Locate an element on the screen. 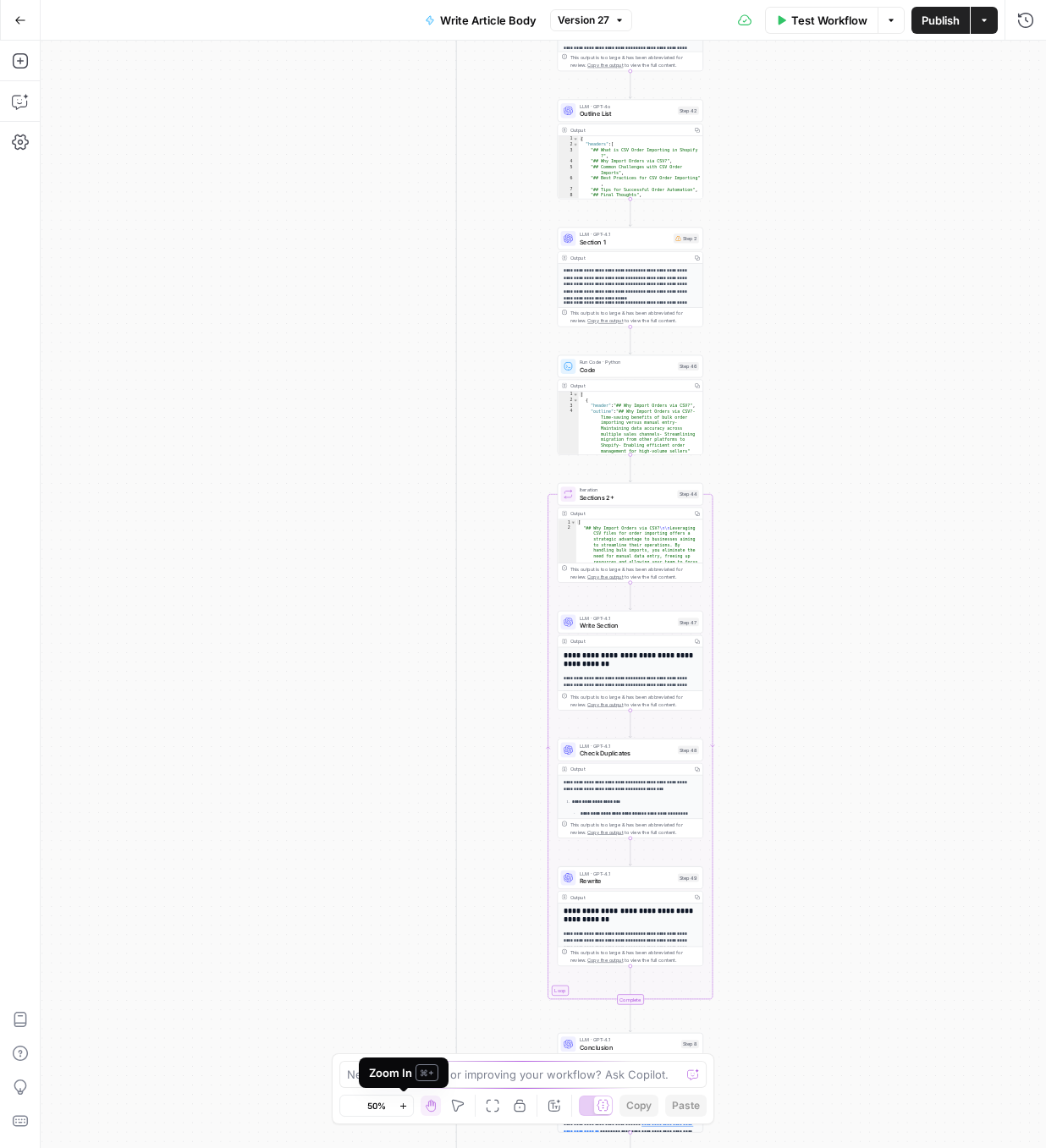 The image size is (1046, 1148). span: Code is located at coordinates (627, 369).